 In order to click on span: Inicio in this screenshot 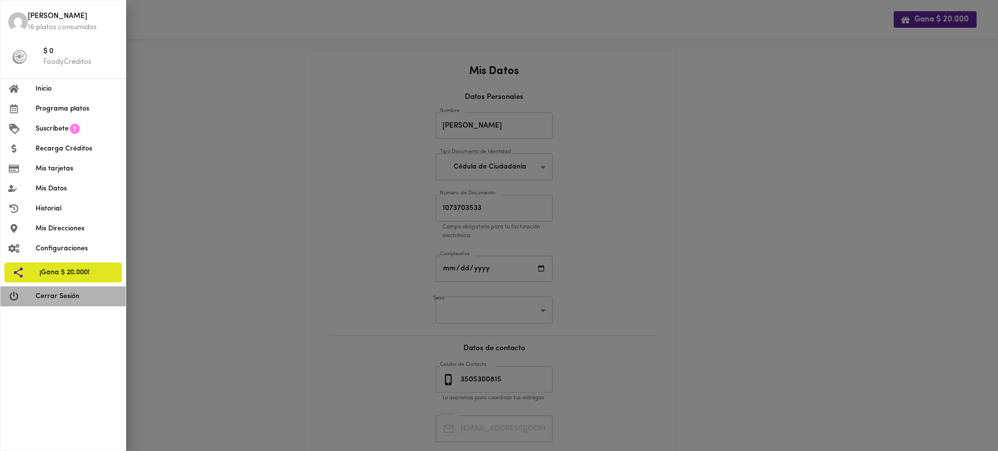, I will do `click(77, 89)`.